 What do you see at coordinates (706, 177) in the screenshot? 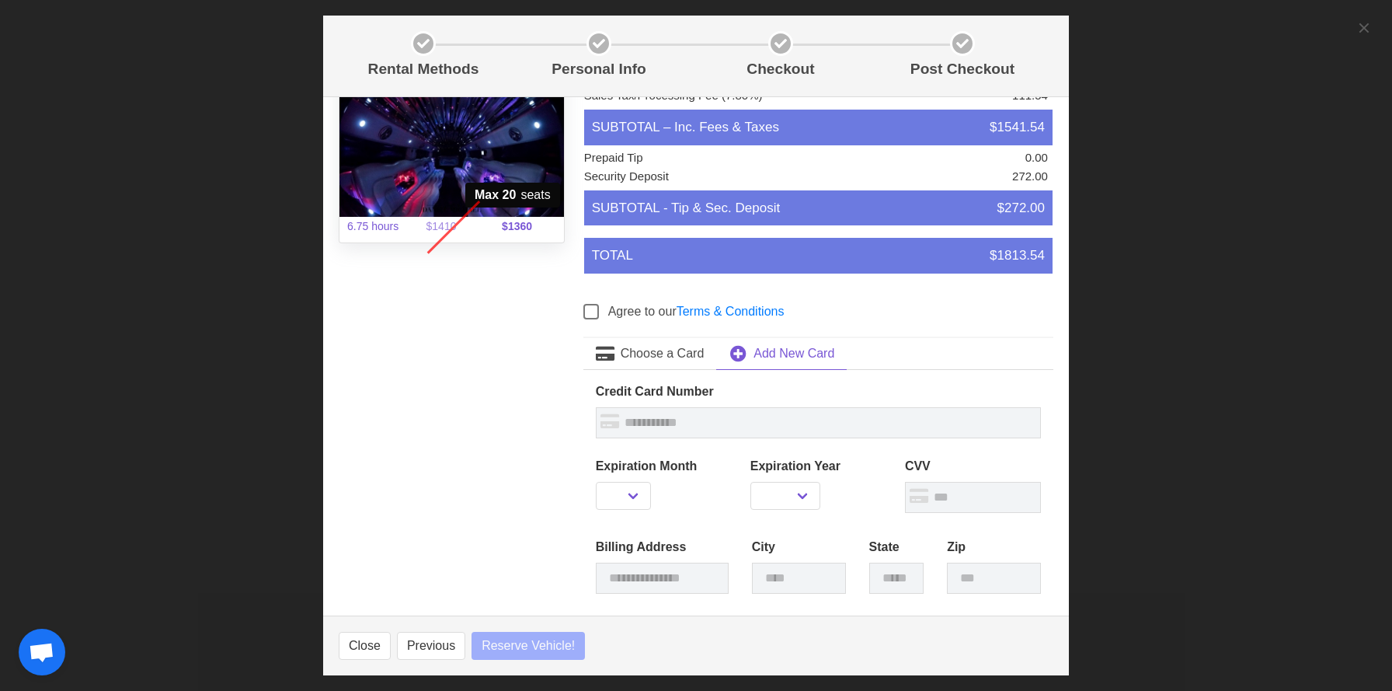
I see `li: Security Deposit` at bounding box center [706, 177].